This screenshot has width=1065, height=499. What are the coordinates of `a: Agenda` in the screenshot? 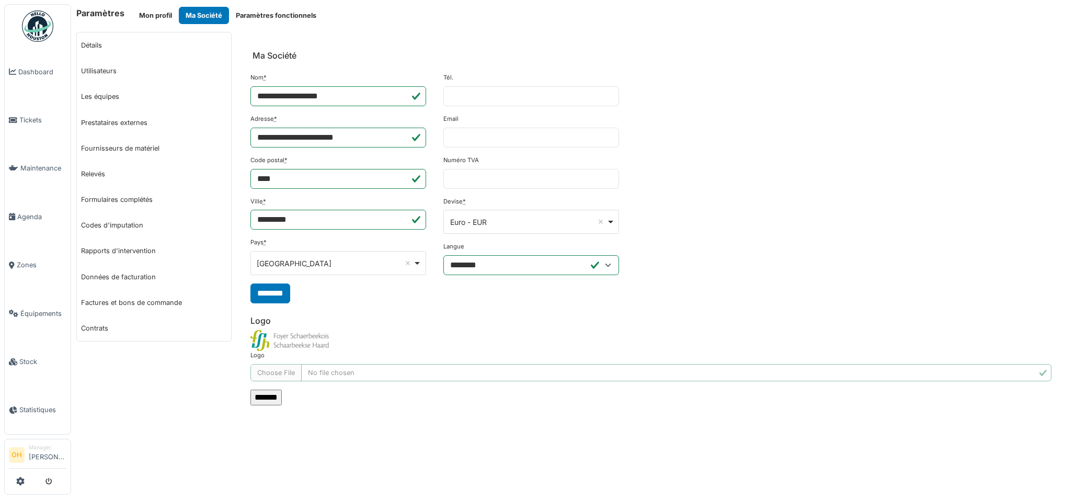 It's located at (38, 216).